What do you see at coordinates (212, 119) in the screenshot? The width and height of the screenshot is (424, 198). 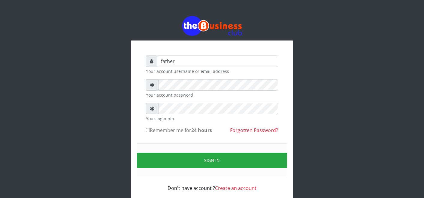 I see `small: Your login pin` at bounding box center [212, 119].